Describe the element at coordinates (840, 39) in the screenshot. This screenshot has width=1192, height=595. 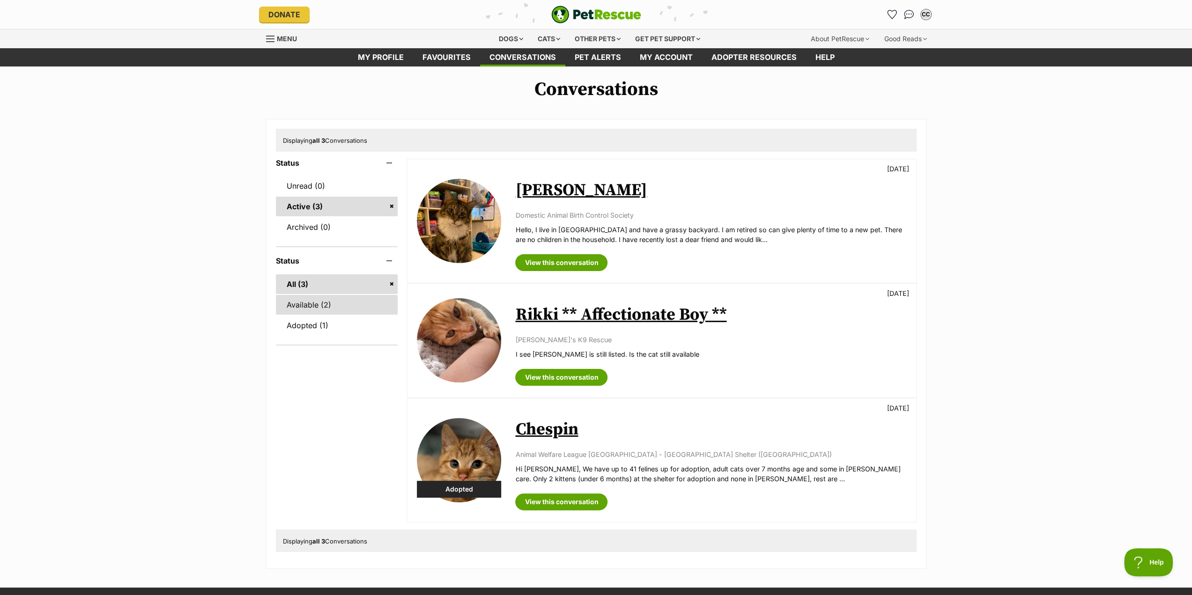
I see `div: About PetRescue` at that location.